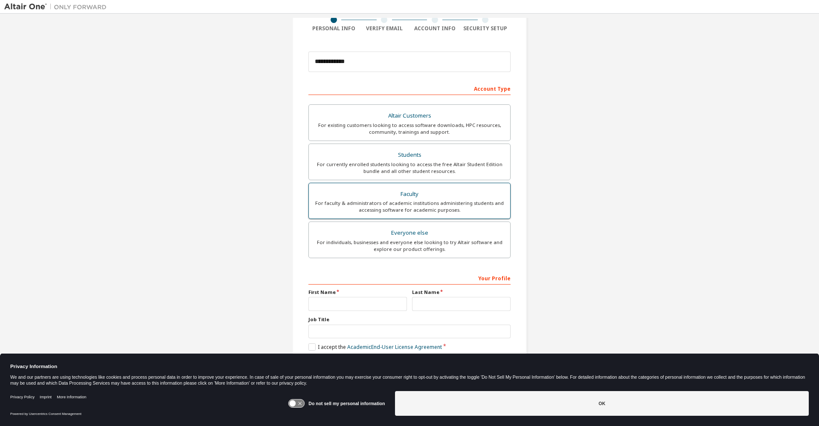 The image size is (819, 426). I want to click on a: Academic End-User License Agreement, so click(394, 347).